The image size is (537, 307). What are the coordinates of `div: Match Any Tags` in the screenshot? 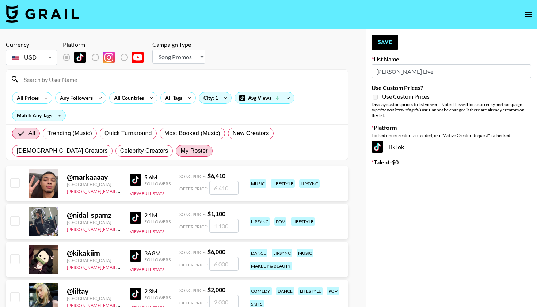 It's located at (39, 115).